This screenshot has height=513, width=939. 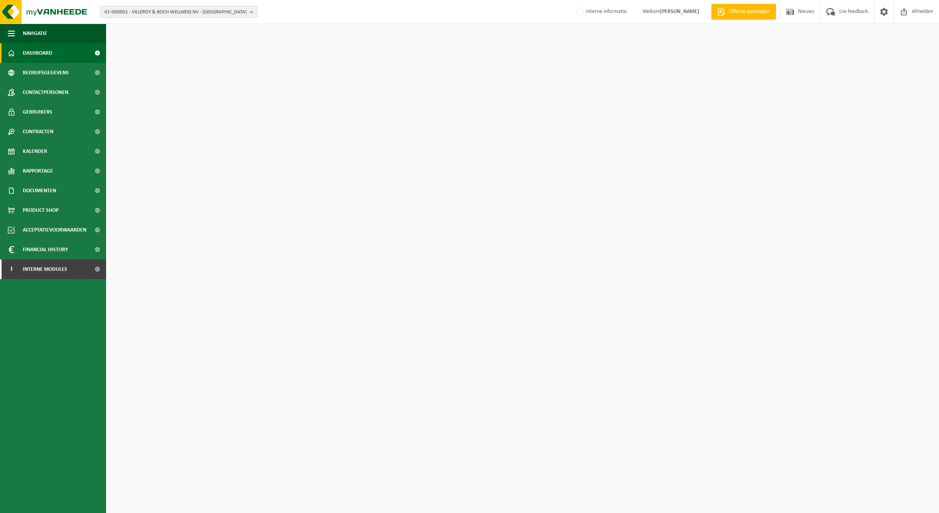 What do you see at coordinates (750, 12) in the screenshot?
I see `span: Offerte aanvragen` at bounding box center [750, 12].